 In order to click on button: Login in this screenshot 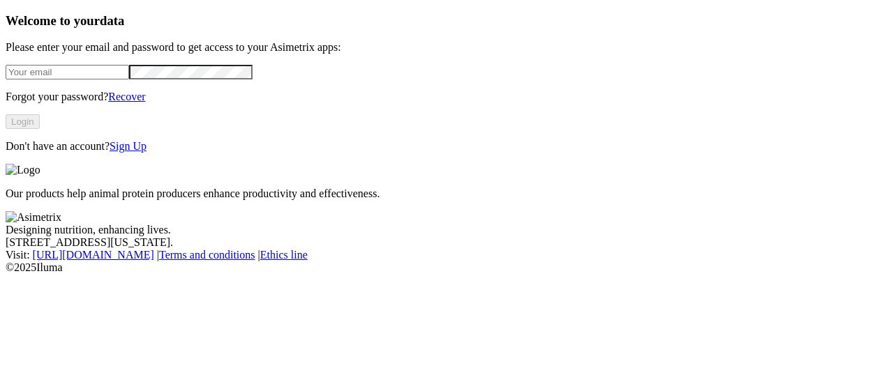, I will do `click(22, 121)`.